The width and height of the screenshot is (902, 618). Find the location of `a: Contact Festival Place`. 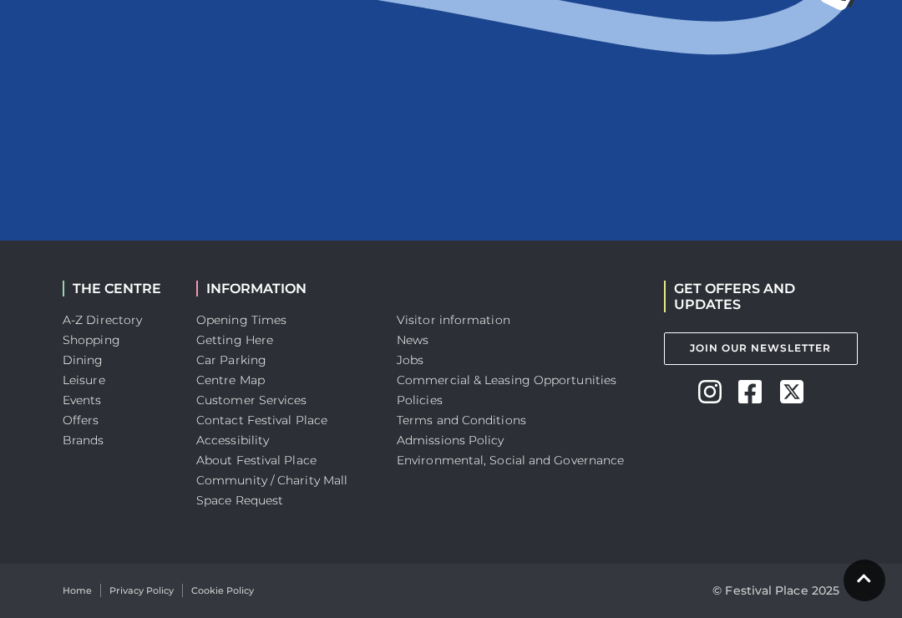

a: Contact Festival Place is located at coordinates (262, 420).